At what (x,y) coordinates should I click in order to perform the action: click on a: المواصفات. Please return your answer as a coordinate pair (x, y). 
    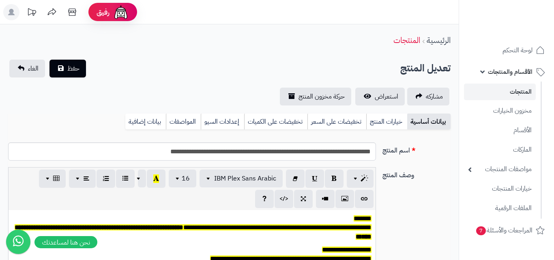
    Looking at the image, I should click on (183, 122).